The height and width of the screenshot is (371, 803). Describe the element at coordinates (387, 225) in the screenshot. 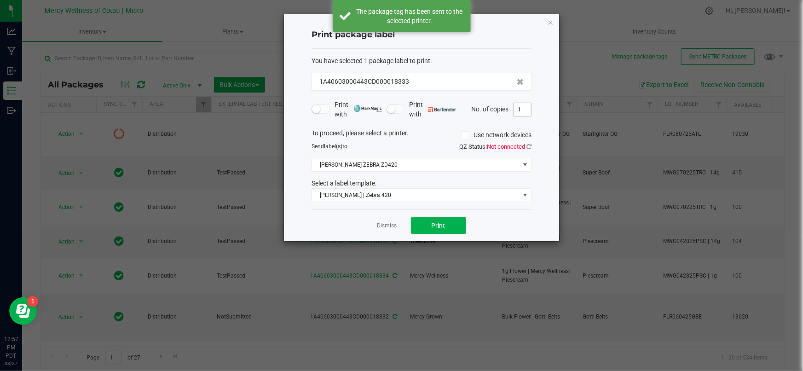

I see `a: Dismiss` at that location.